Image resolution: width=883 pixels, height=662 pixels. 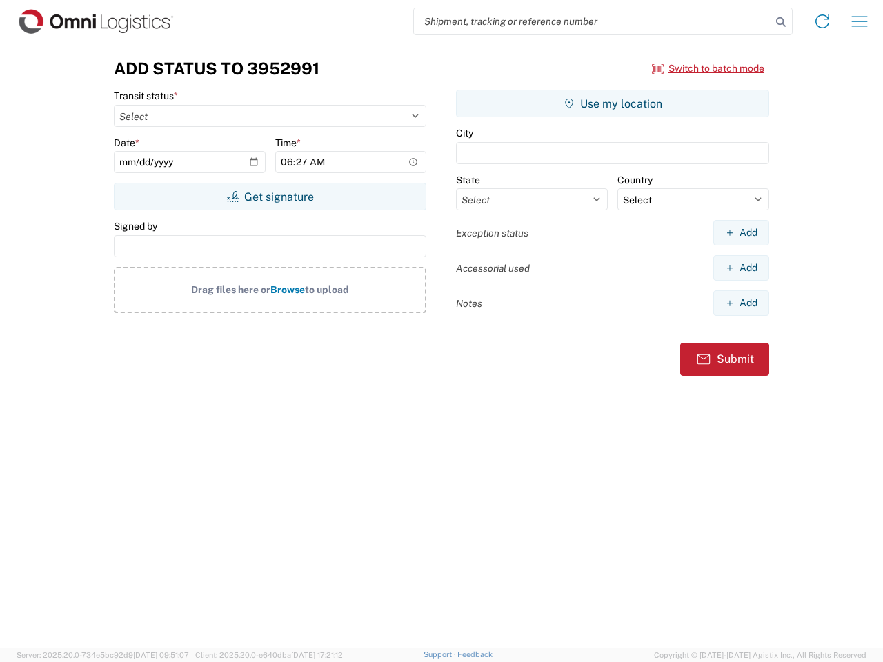 What do you see at coordinates (269, 656) in the screenshot?
I see `span: Client: 2025.20.0-e640dba` at bounding box center [269, 656].